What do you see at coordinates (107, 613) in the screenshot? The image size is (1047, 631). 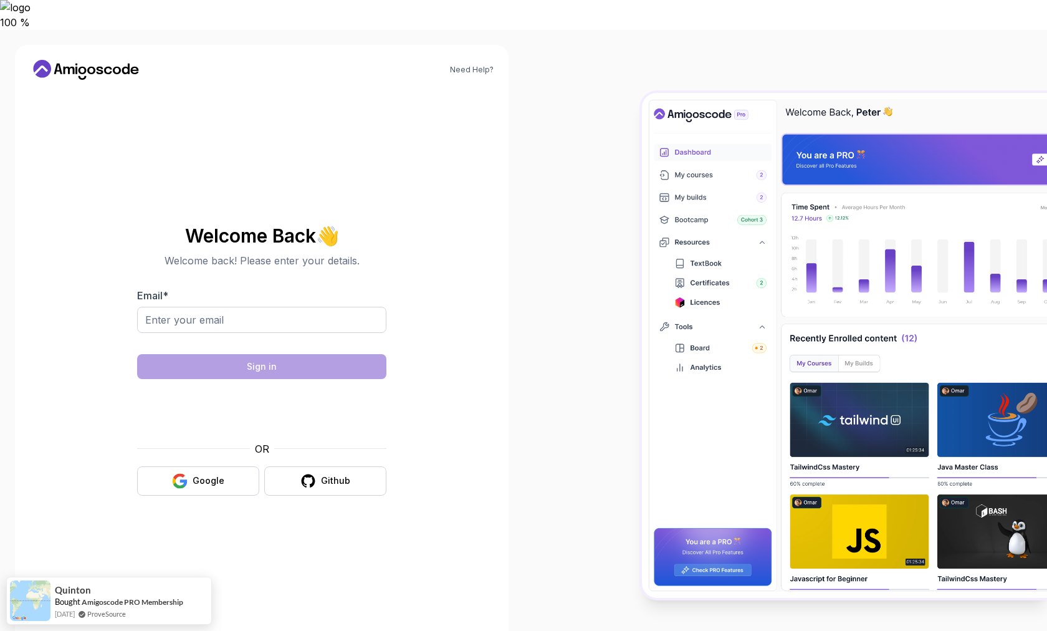 I see `a: ProveSource` at bounding box center [107, 613].